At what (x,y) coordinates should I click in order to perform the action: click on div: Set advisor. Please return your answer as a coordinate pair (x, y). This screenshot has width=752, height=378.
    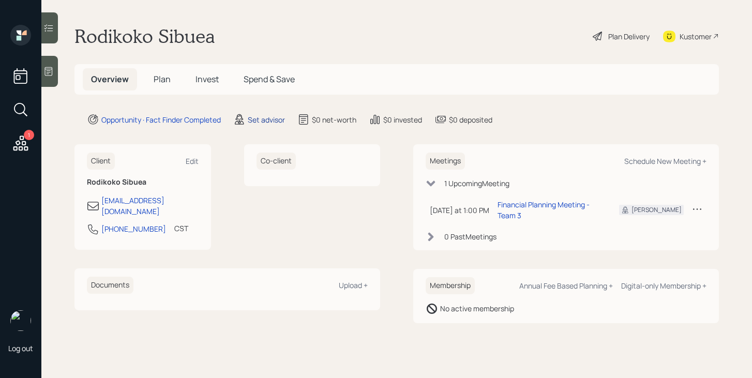
    Looking at the image, I should click on (267, 120).